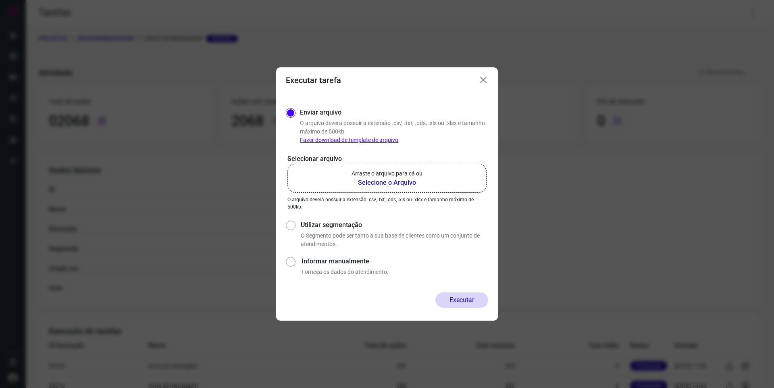 Image resolution: width=774 pixels, height=388 pixels. I want to click on label: Informar manualmente, so click(395, 261).